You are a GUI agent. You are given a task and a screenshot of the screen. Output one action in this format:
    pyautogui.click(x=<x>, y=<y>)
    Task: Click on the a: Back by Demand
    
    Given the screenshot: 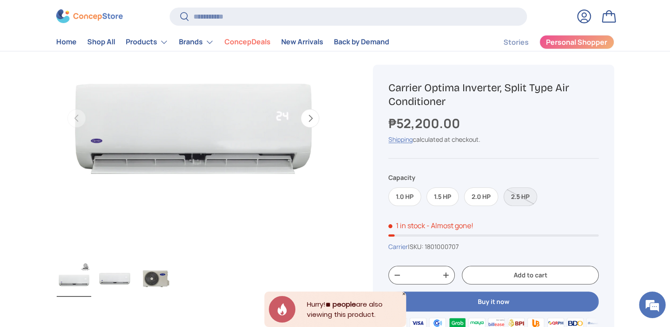 What is the action you would take?
    pyautogui.click(x=361, y=42)
    